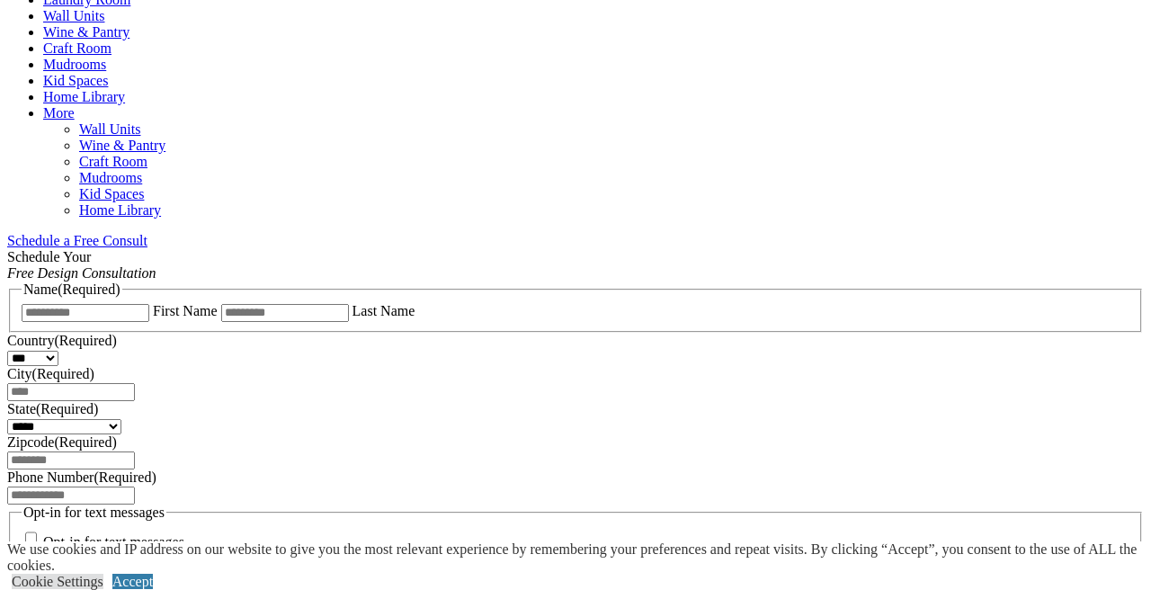 Image resolution: width=1151 pixels, height=590 pixels. I want to click on a: Cookie Settings, so click(58, 581).